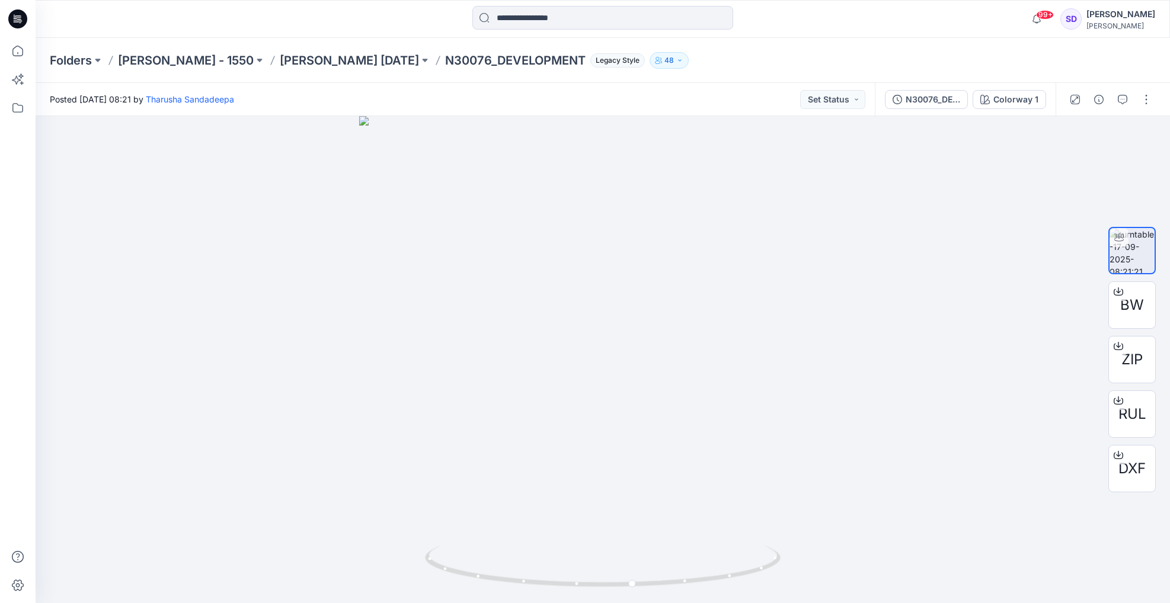  Describe the element at coordinates (1071, 19) in the screenshot. I see `div: SD` at that location.